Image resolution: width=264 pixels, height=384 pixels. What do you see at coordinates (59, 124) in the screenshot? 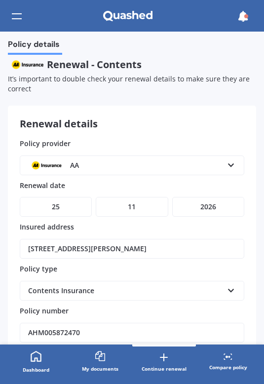
I see `h3: Renewal details` at bounding box center [59, 124].